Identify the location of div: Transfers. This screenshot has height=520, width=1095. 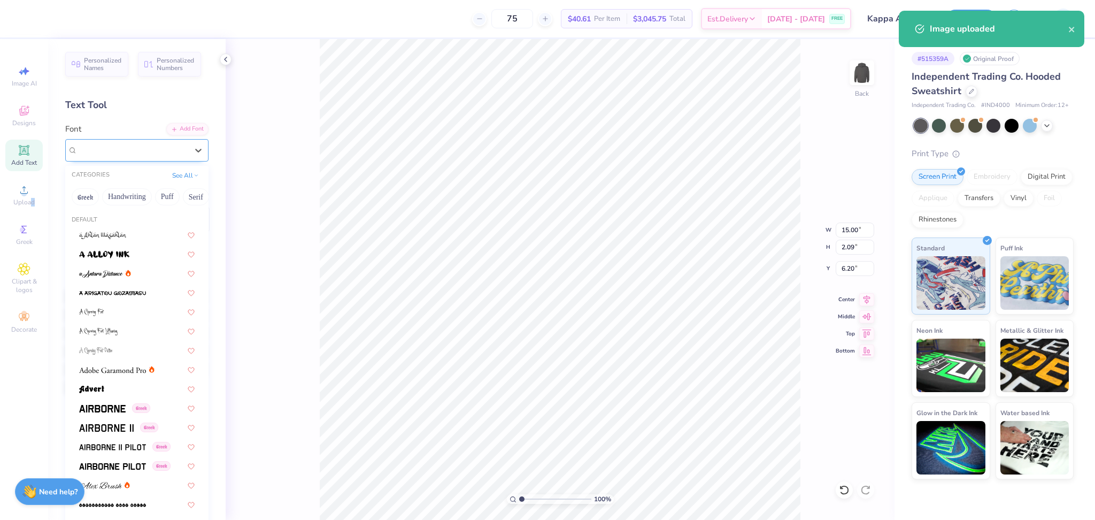
(979, 198).